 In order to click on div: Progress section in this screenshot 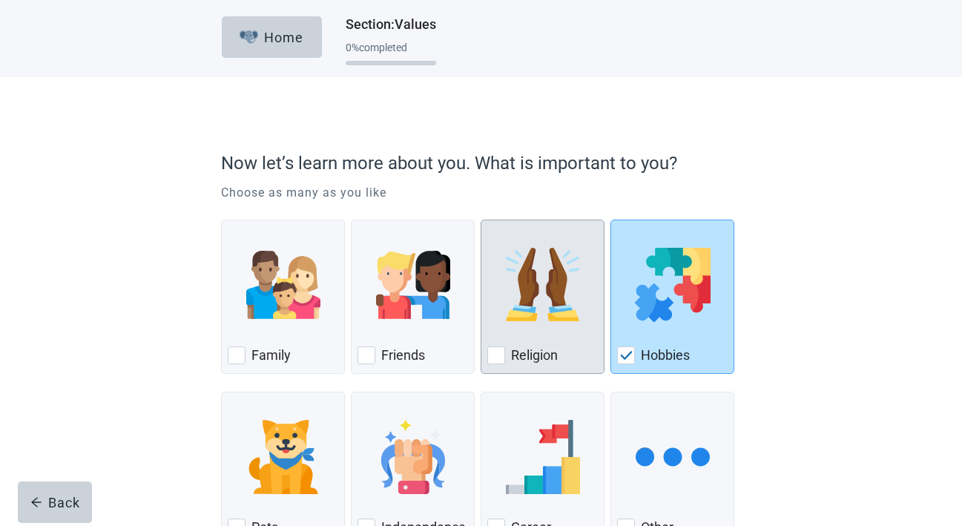, I will do `click(391, 53)`.